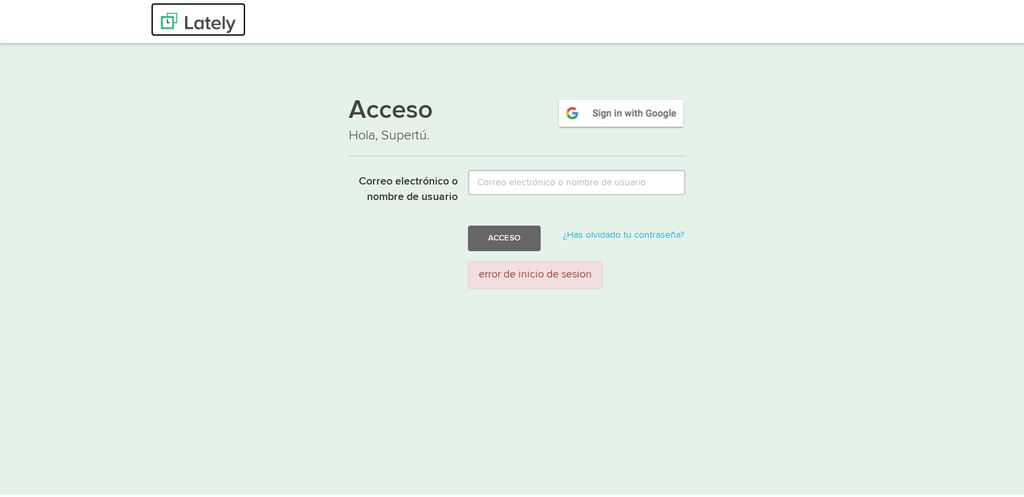 The image size is (1024, 497). I want to click on font: Hola, Supertú., so click(389, 133).